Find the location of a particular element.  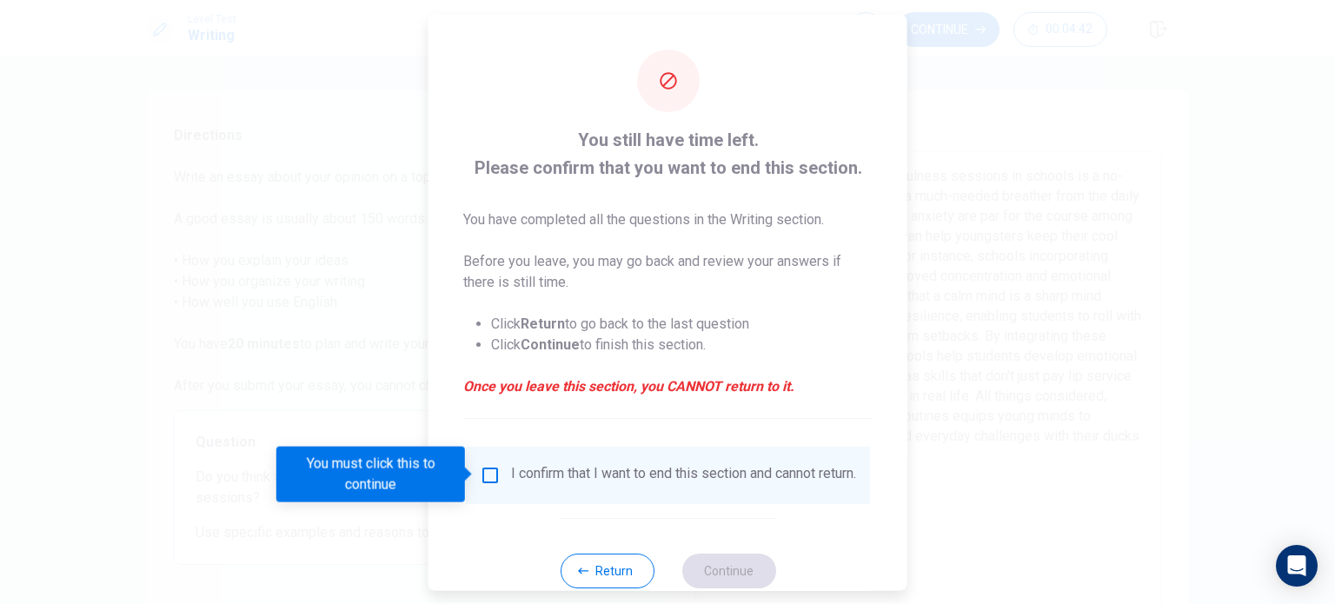

button: Return is located at coordinates (607, 570).